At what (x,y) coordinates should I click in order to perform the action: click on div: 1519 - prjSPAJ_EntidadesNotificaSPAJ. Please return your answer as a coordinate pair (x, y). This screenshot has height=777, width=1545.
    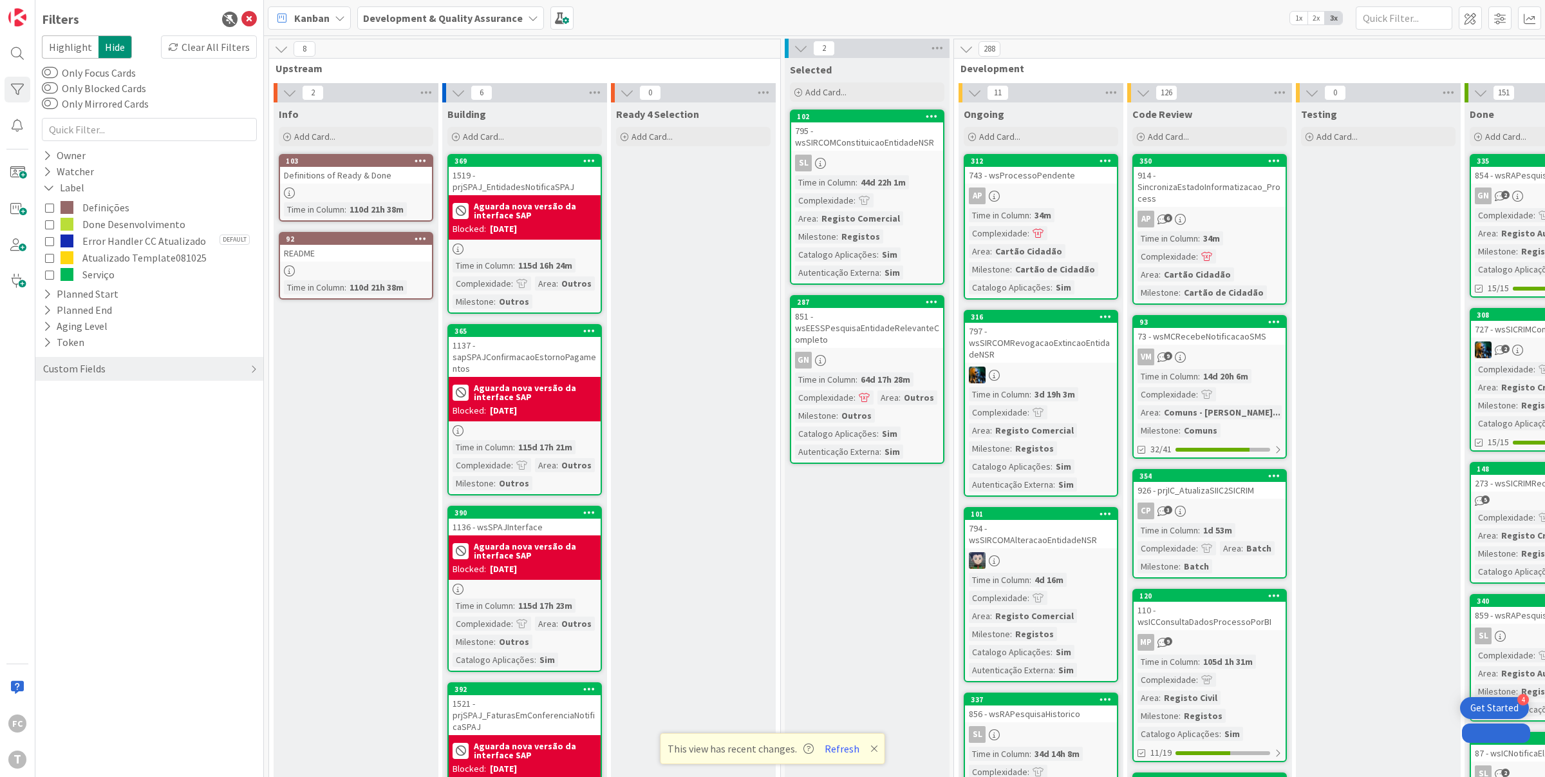
    Looking at the image, I should click on (525, 181).